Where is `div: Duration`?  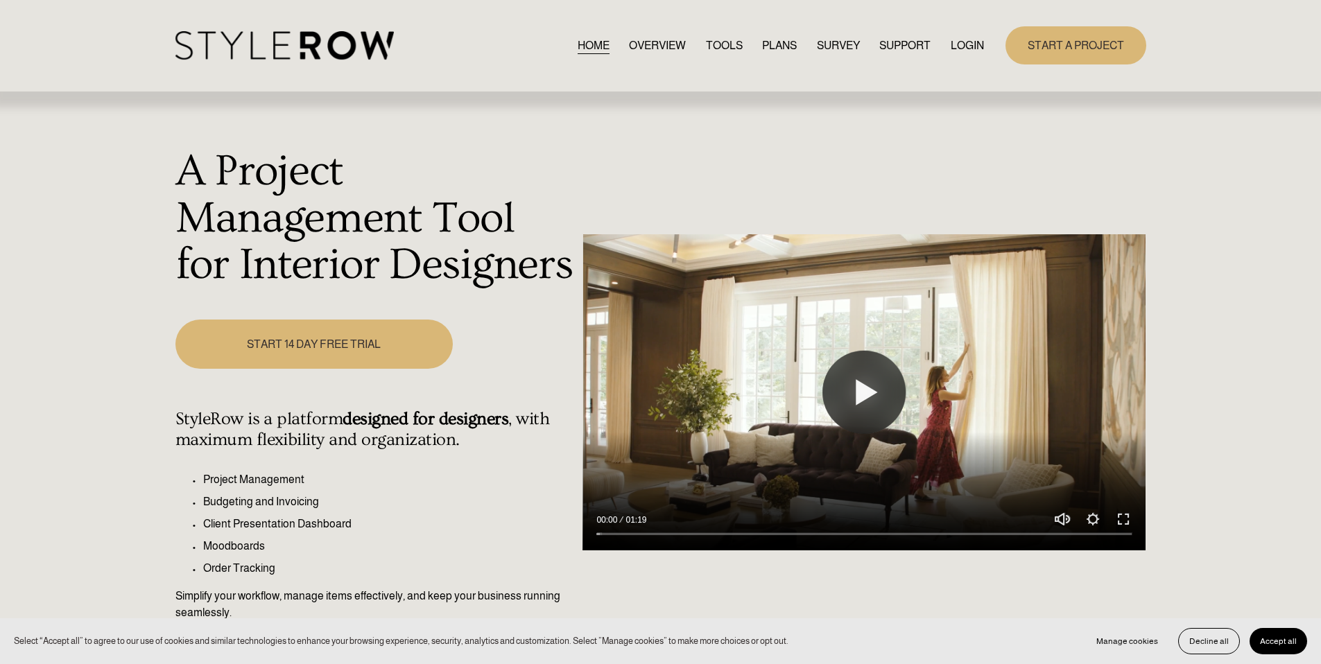
div: Duration is located at coordinates (635, 520).